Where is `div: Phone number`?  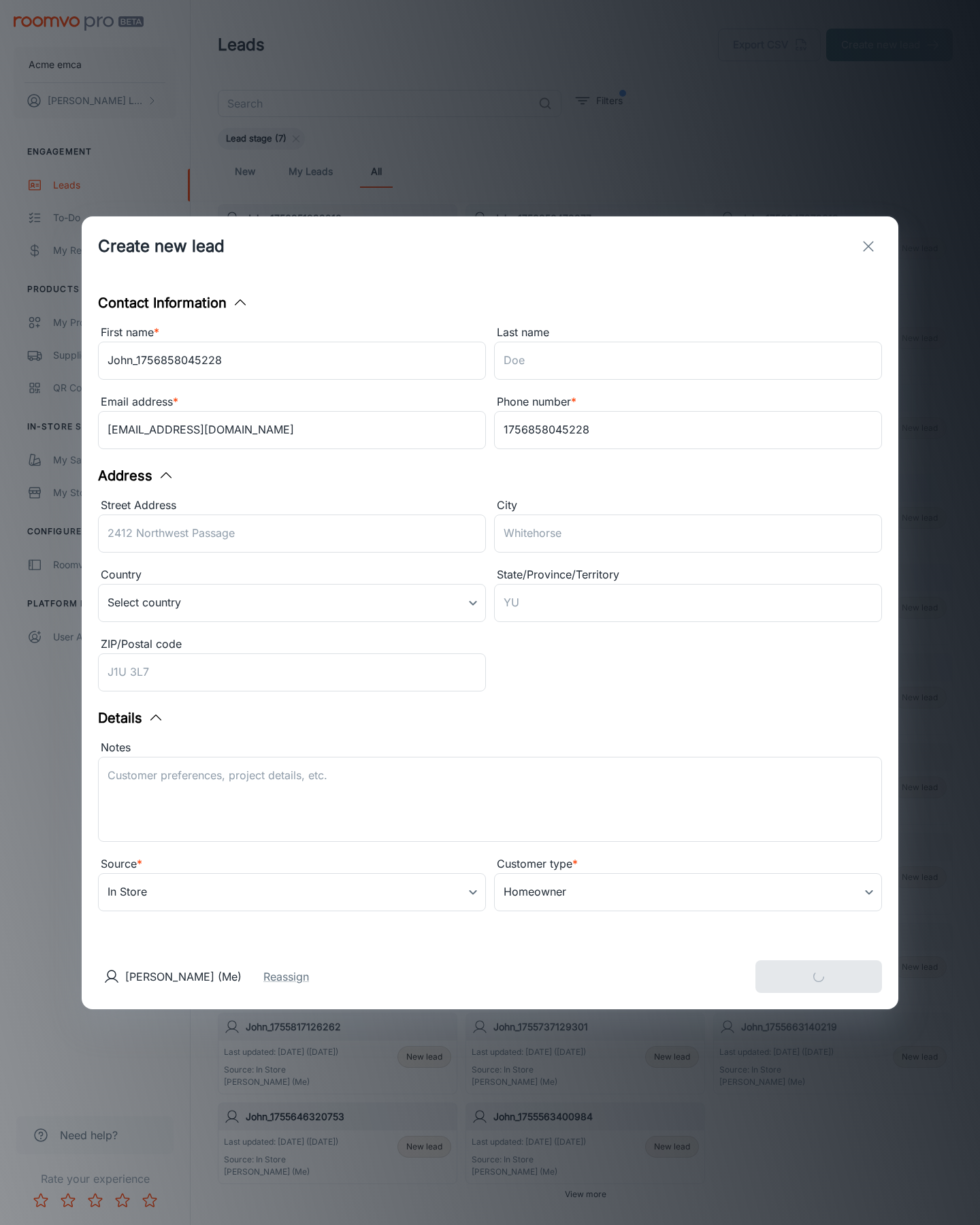
div: Phone number is located at coordinates (688, 403).